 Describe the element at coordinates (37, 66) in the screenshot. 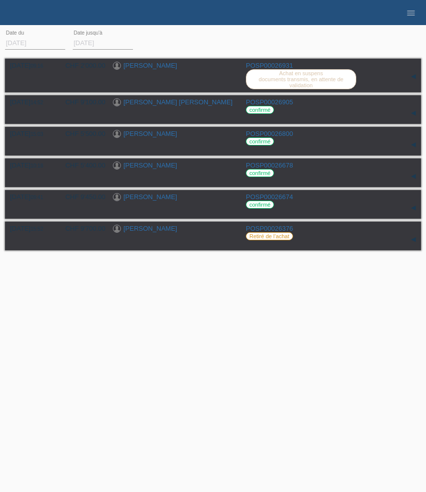

I see `span: 09:16` at that location.